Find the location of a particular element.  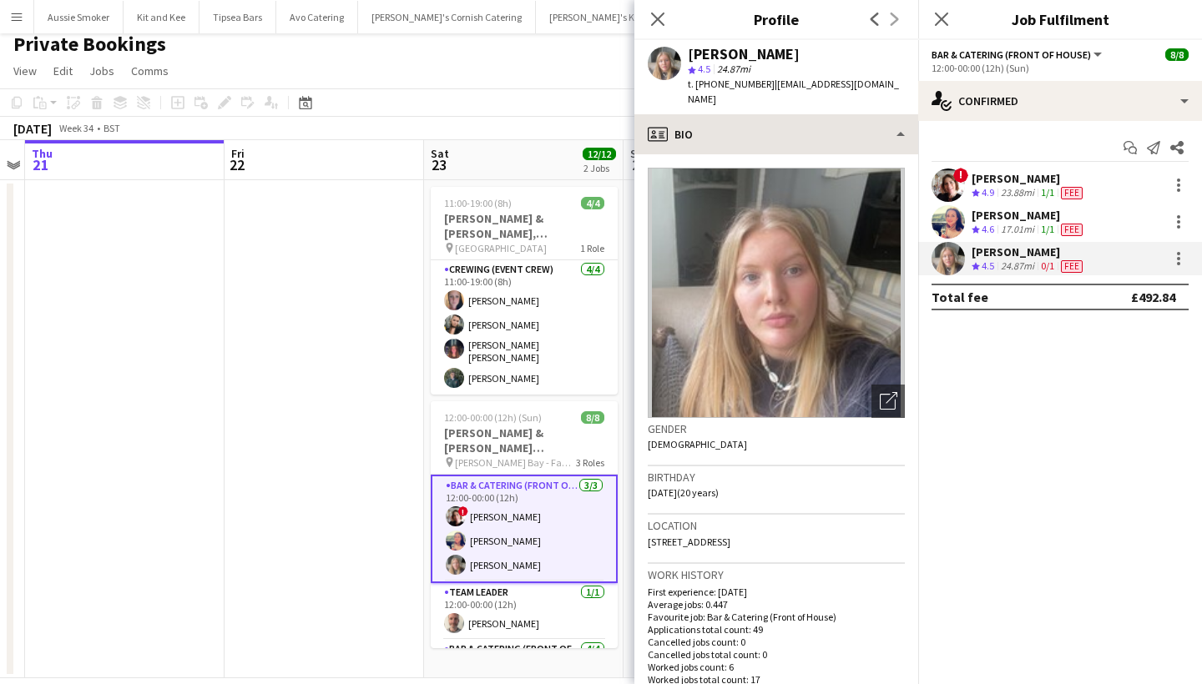

span: 1 Role is located at coordinates (592, 248).